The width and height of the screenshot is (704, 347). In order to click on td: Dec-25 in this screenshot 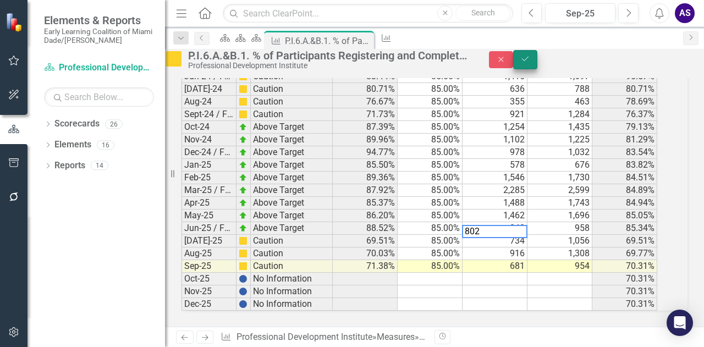, I will do `click(209, 304)`.